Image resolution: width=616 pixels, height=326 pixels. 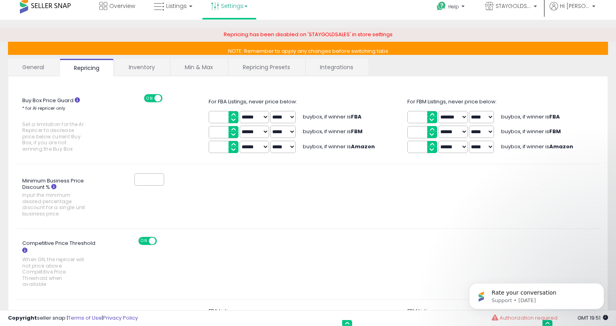 What do you see at coordinates (421, 311) in the screenshot?
I see `span: FBM Listing` at bounding box center [421, 311].